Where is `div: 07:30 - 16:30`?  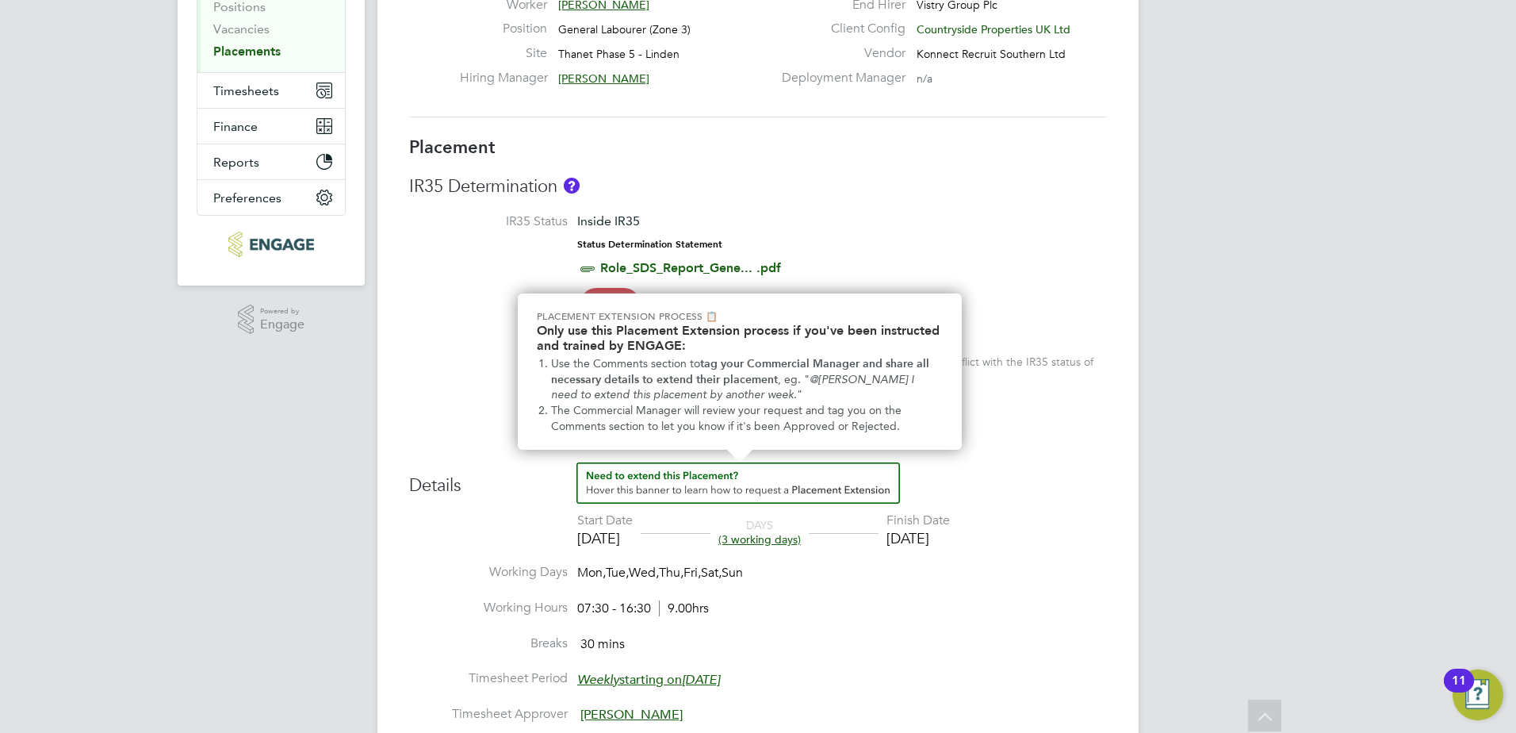
div: 07:30 - 16:30 is located at coordinates (643, 608).